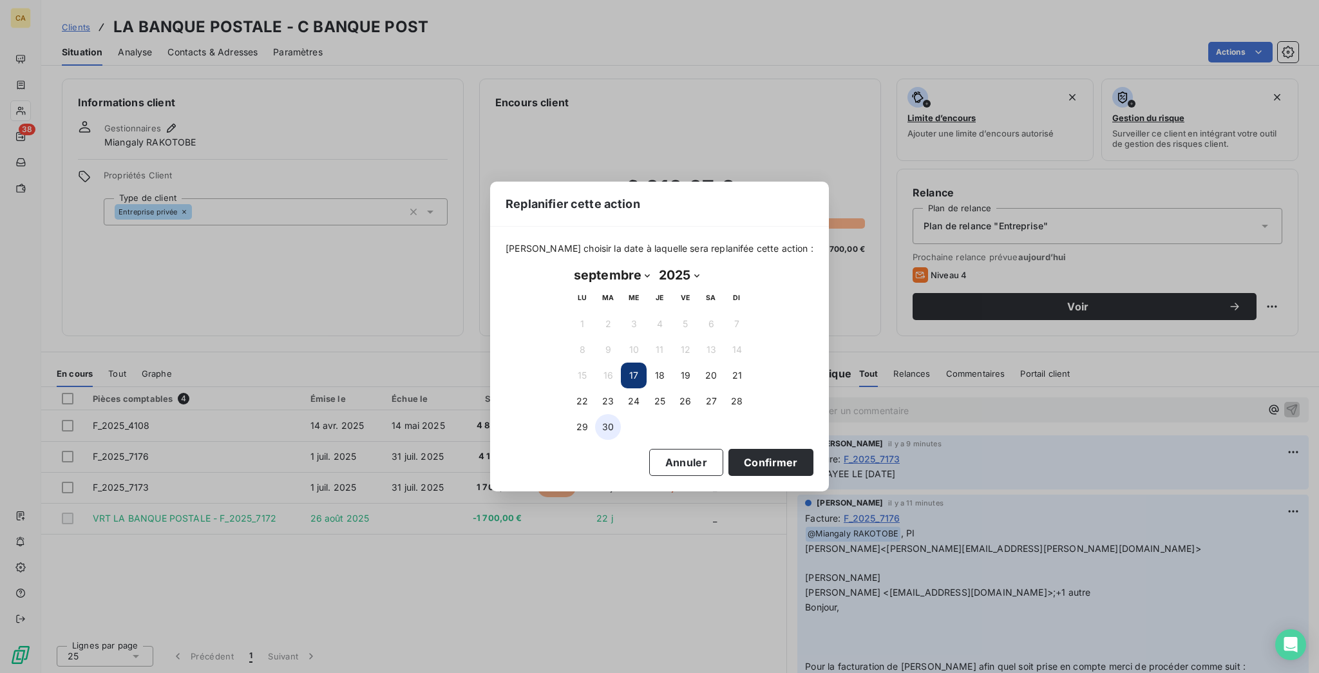  What do you see at coordinates (608, 375) in the screenshot?
I see `button: 16` at bounding box center [608, 375].